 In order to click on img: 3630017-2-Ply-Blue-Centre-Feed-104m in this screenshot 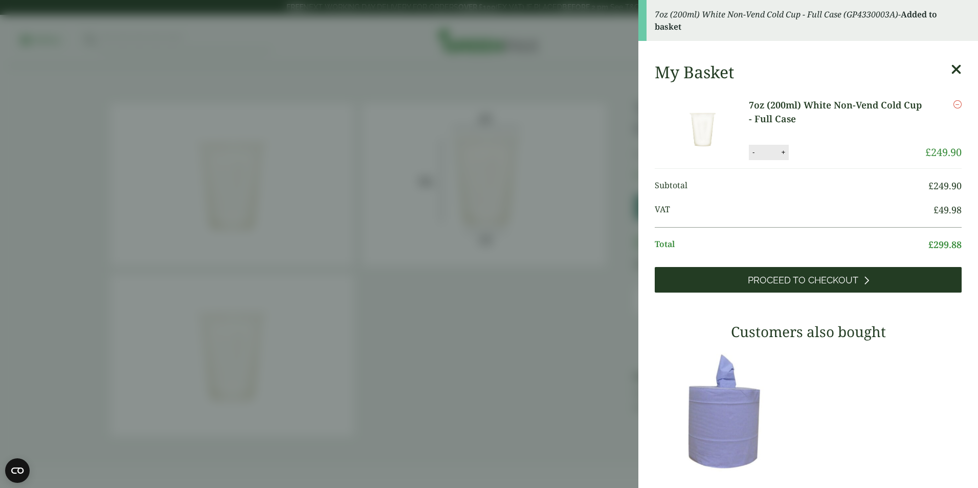, I will do `click(729, 411)`.